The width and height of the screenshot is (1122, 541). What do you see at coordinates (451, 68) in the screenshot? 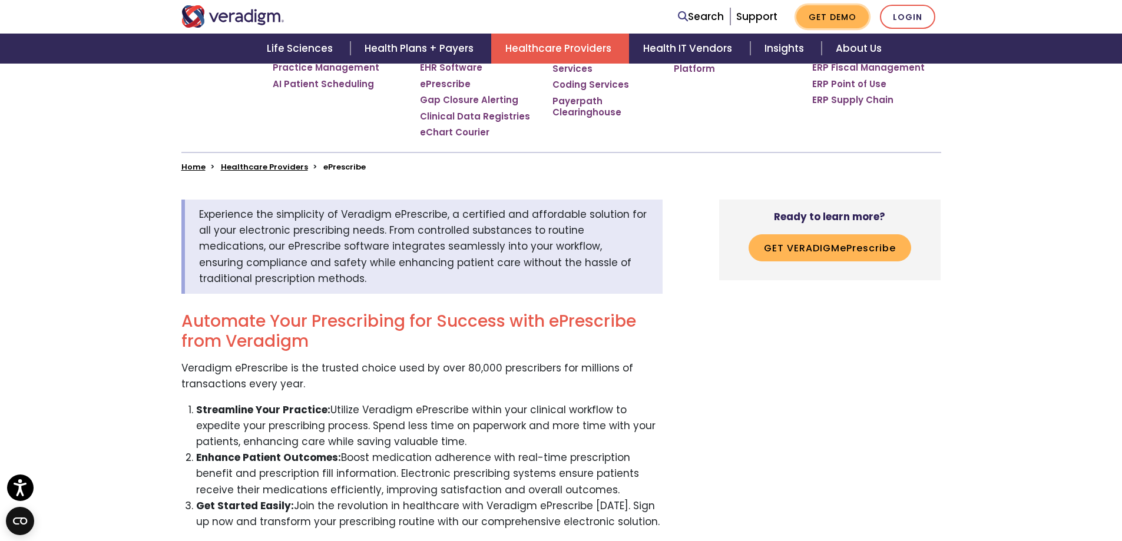
I see `a: EHR Software` at bounding box center [451, 68].